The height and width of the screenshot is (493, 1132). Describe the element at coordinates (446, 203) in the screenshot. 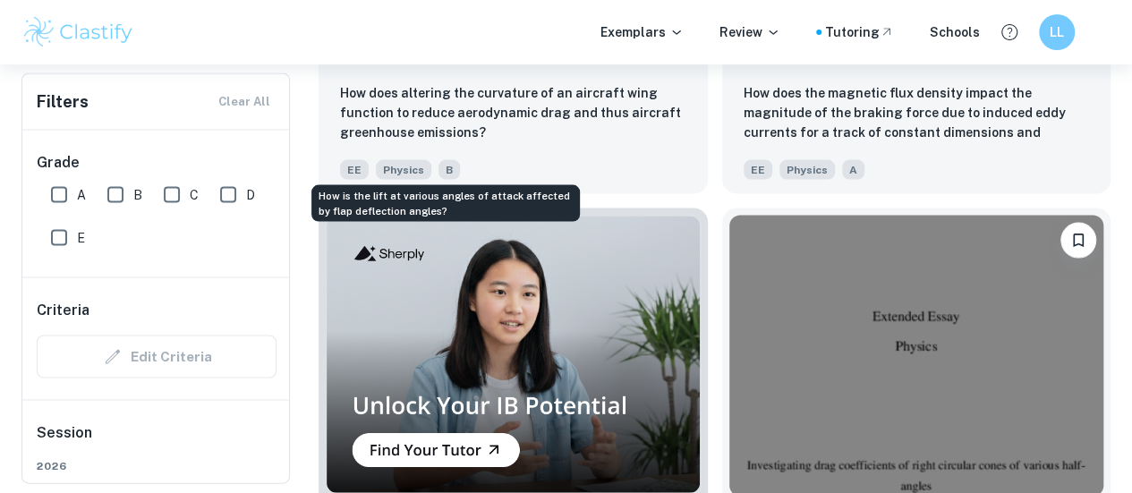

I see `div: How is the lift at various angles of attack affected by flap deflection angles?` at that location.